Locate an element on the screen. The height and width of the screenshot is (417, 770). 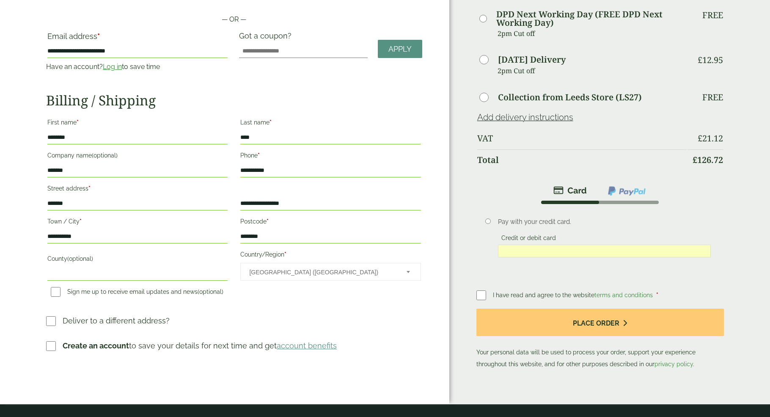
a: account benefits is located at coordinates (307, 345).